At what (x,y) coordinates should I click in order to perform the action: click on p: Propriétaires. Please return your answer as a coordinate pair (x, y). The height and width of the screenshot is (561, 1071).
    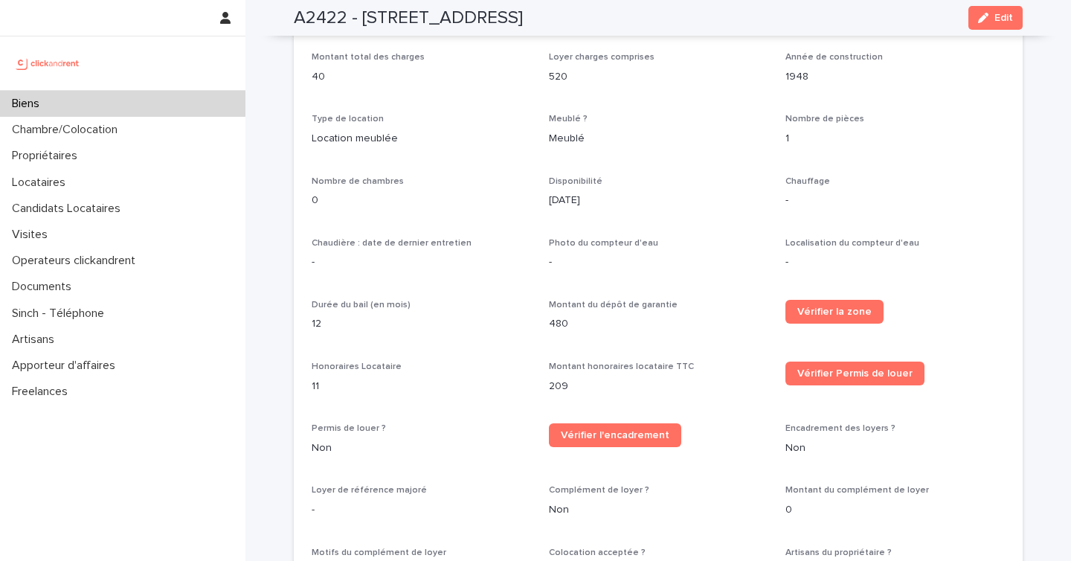
    Looking at the image, I should click on (48, 155).